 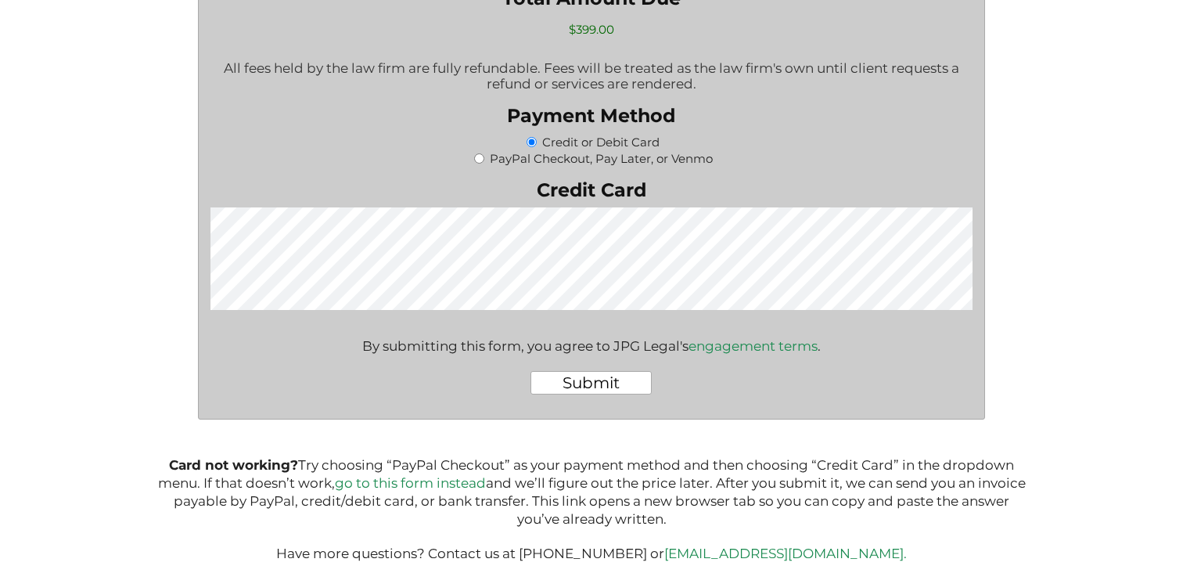 What do you see at coordinates (591, 115) in the screenshot?
I see `legend: Payment Method` at bounding box center [591, 115].